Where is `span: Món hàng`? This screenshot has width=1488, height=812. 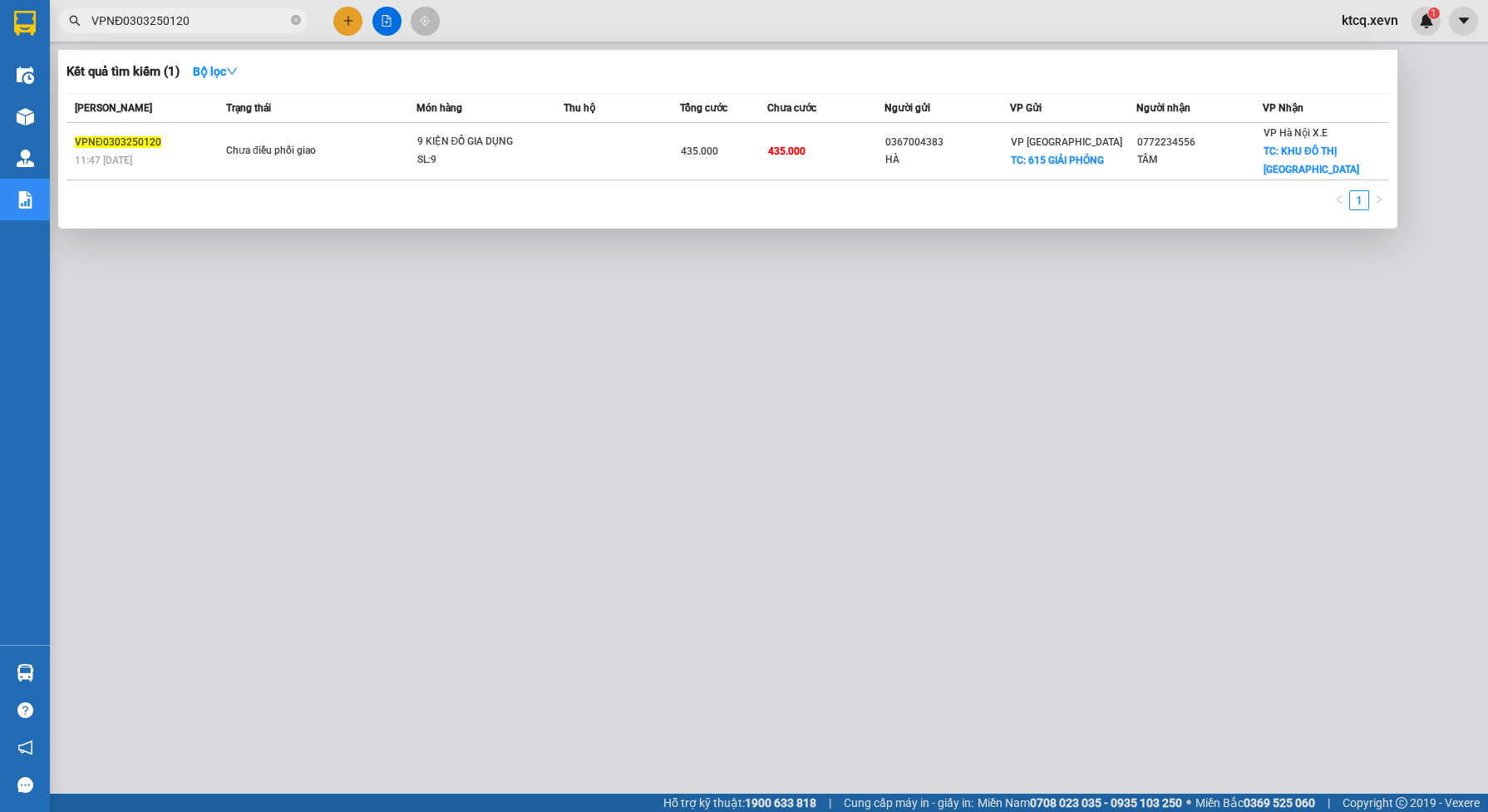
span: Món hàng is located at coordinates (439, 108).